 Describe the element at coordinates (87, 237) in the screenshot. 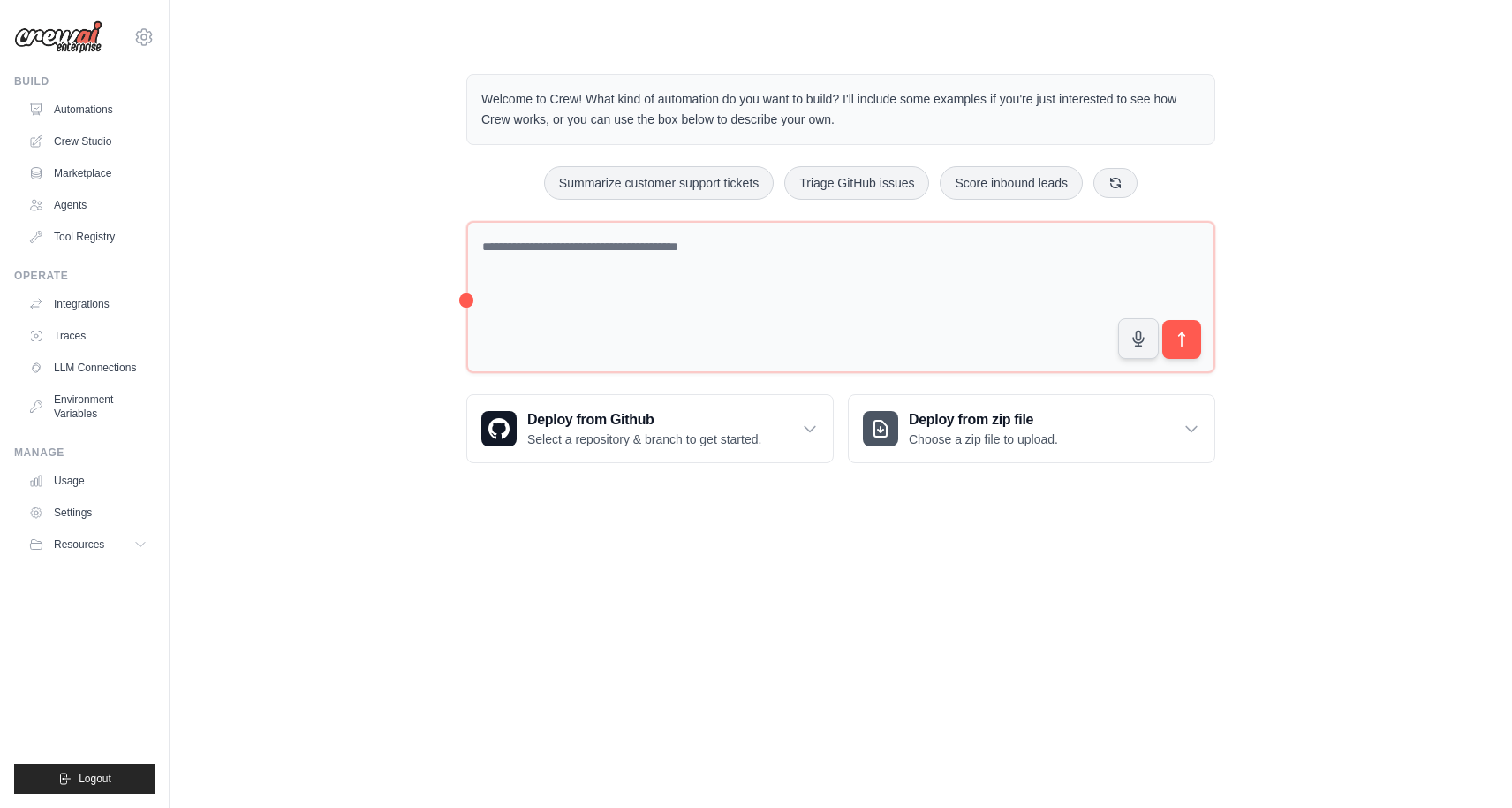

I see `a: Tool Registry` at that location.